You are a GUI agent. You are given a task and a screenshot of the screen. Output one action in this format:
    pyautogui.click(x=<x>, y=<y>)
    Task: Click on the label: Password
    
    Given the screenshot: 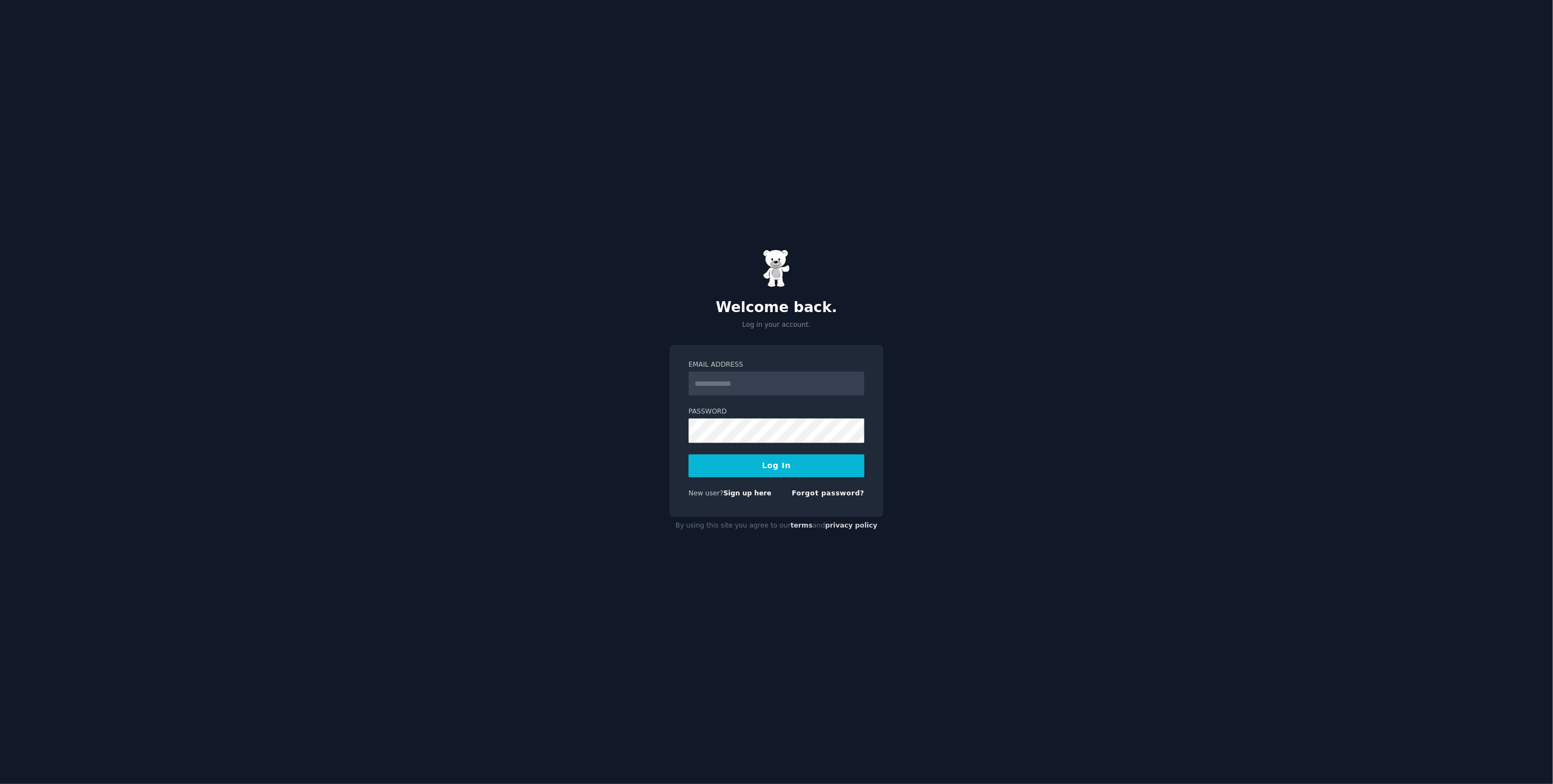 What is the action you would take?
    pyautogui.click(x=776, y=412)
    